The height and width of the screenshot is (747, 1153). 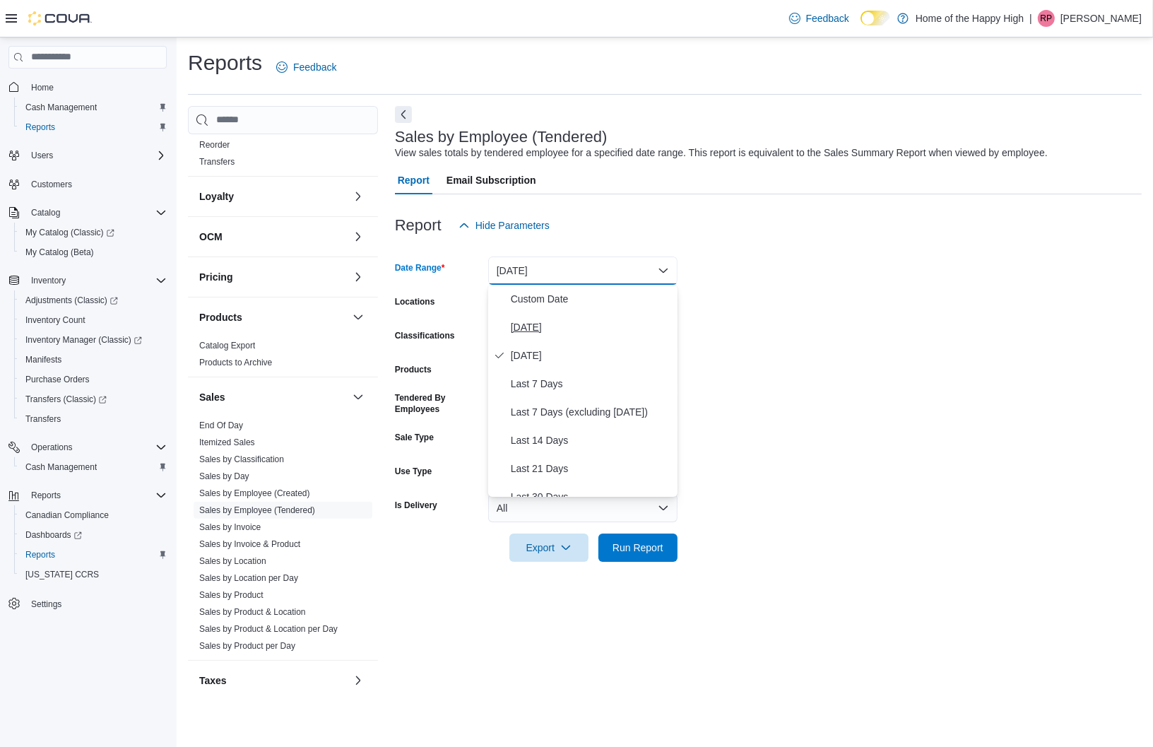 What do you see at coordinates (211, 237) in the screenshot?
I see `h3: OCM` at bounding box center [211, 237].